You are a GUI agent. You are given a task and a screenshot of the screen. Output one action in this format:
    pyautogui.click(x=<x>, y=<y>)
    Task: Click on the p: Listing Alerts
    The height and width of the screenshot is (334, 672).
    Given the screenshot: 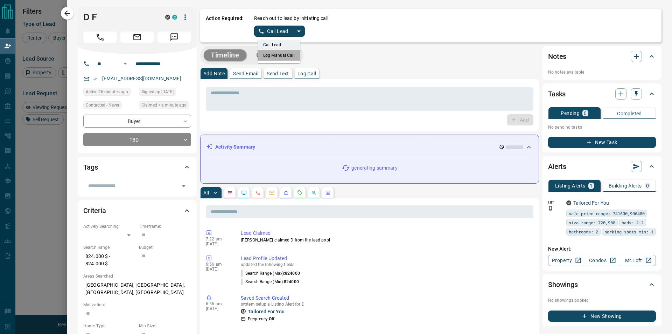 What is the action you would take?
    pyautogui.click(x=570, y=186)
    